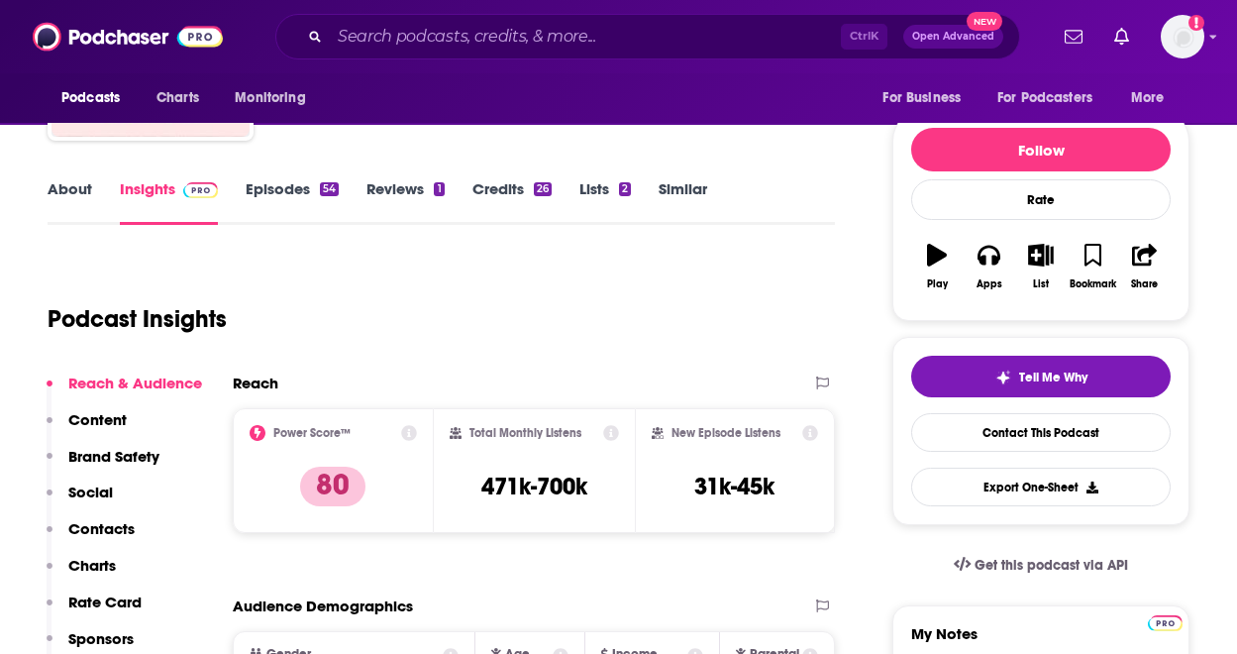 The height and width of the screenshot is (654, 1237). What do you see at coordinates (1165, 621) in the screenshot?
I see `a: Pro website` at bounding box center [1165, 621].